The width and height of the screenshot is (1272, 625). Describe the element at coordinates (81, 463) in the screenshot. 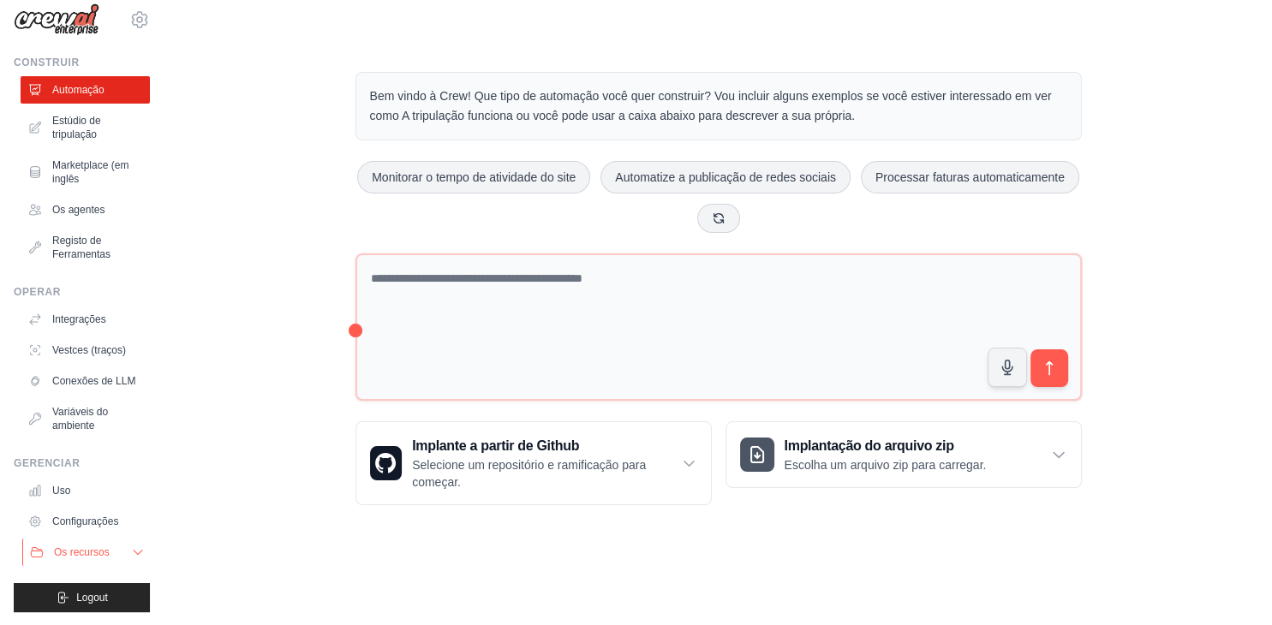

I see `div: Gerenciar` at that location.